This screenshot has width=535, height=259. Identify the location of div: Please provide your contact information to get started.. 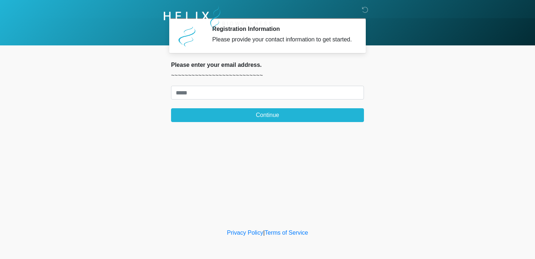
(282, 40).